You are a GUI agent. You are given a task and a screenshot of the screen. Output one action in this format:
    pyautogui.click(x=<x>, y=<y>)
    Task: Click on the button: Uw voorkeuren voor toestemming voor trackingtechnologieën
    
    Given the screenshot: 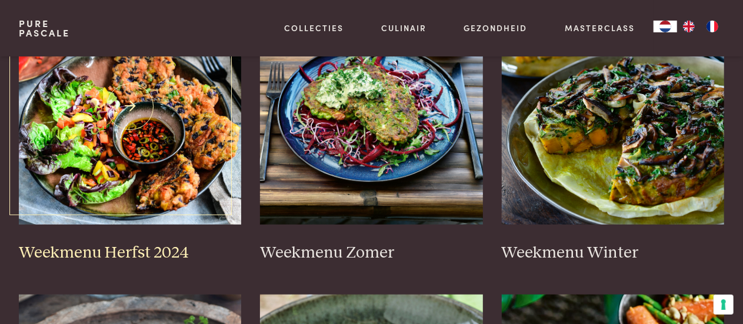 What is the action you would take?
    pyautogui.click(x=723, y=305)
    